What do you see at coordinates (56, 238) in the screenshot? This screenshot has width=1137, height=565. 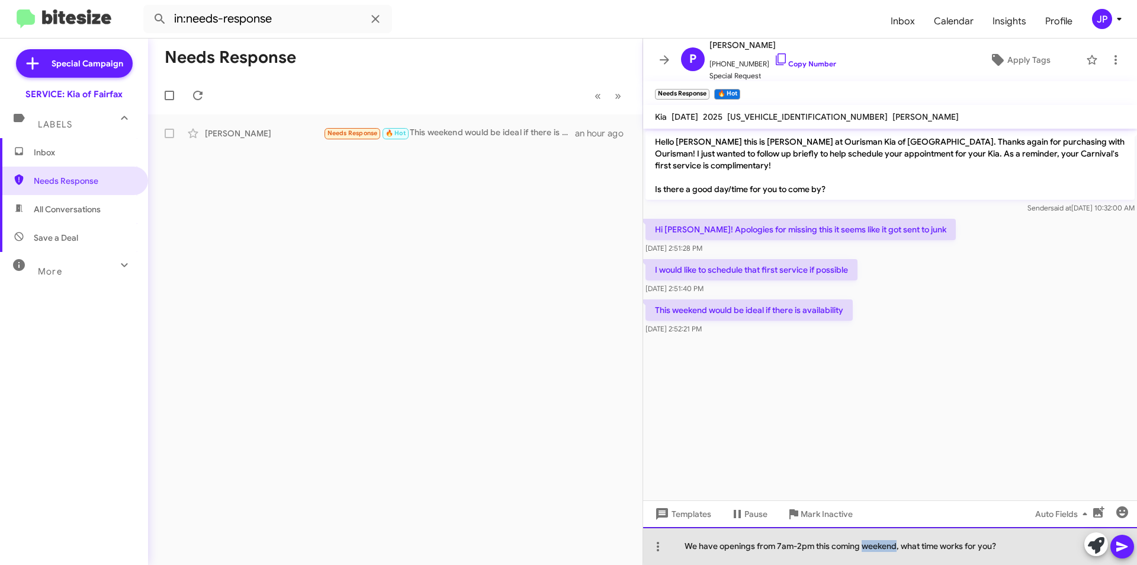 I see `span: Save a Deal` at bounding box center [56, 238].